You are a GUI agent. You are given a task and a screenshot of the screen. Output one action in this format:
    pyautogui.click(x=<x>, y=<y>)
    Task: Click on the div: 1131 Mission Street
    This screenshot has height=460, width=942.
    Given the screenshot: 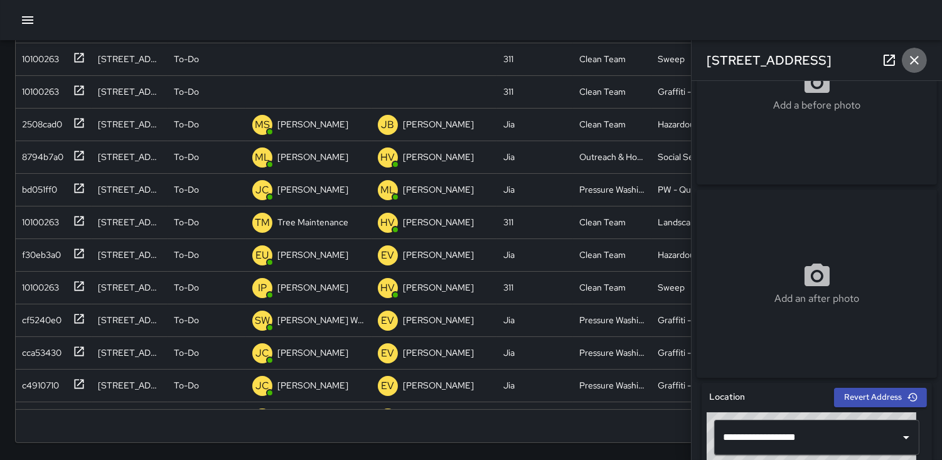 What is the action you would take?
    pyautogui.click(x=129, y=124)
    